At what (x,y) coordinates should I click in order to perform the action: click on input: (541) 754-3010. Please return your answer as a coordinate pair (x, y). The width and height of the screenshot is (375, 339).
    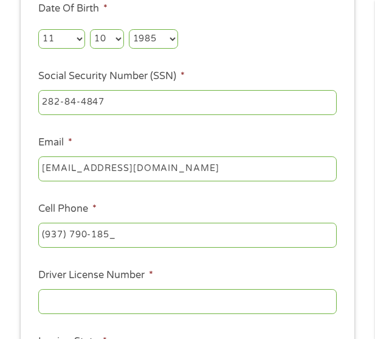
    Looking at the image, I should click on (187, 235).